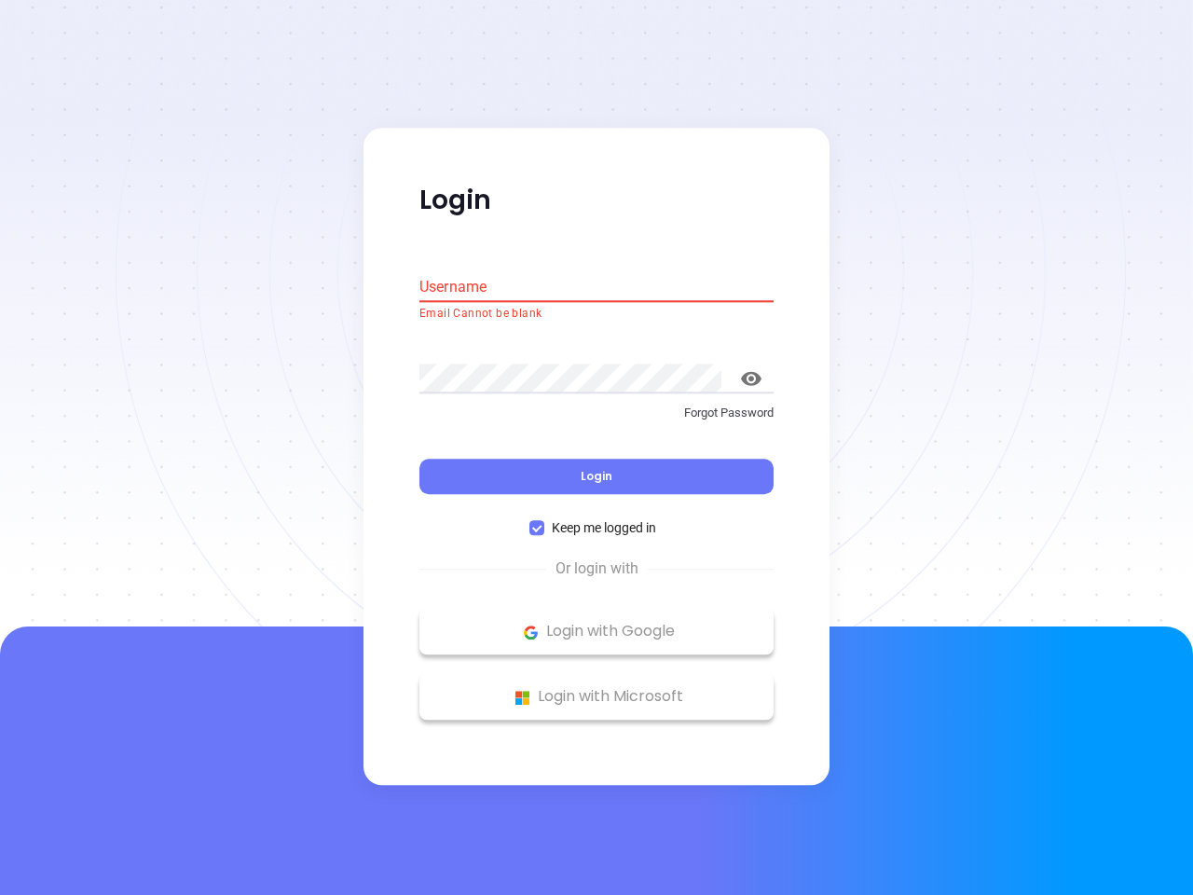 The image size is (1193, 895). I want to click on p: Forgot Password, so click(597, 413).